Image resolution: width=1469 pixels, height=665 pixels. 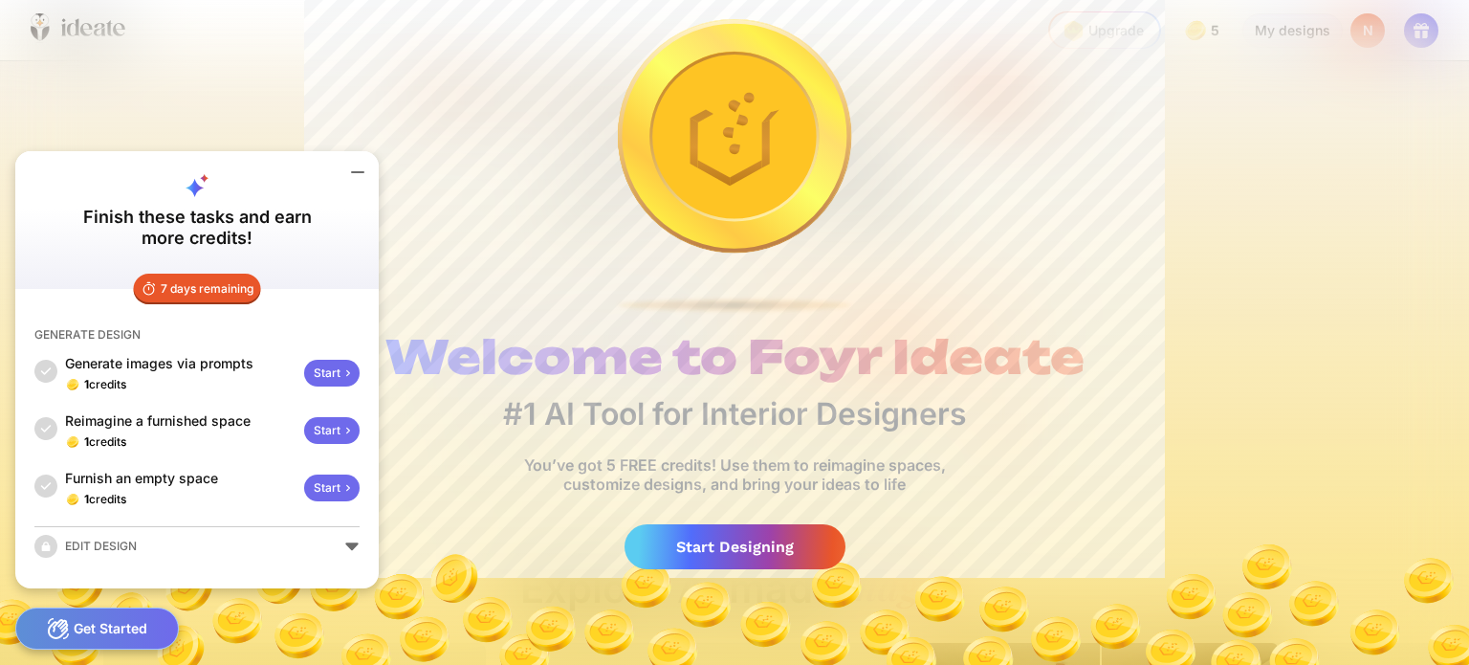 What do you see at coordinates (181, 478) in the screenshot?
I see `div: Furnish an empty space` at bounding box center [181, 478].